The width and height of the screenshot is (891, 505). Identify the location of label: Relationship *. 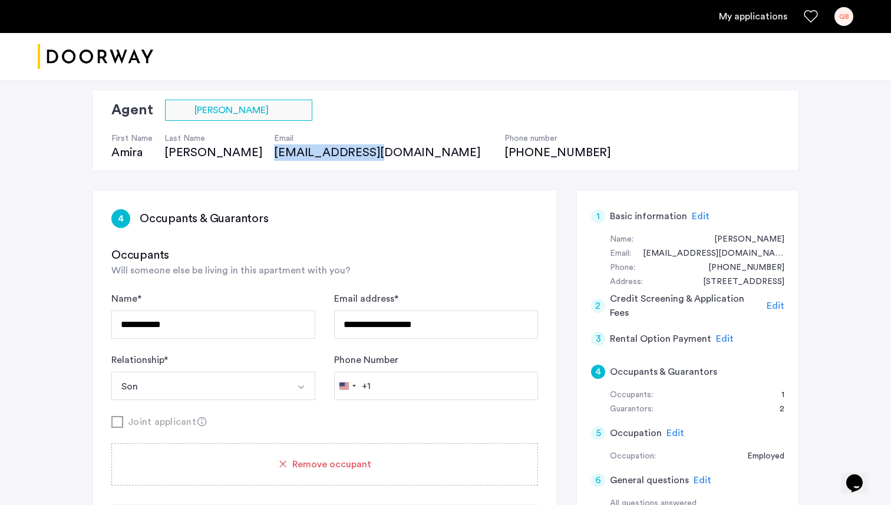
(140, 360).